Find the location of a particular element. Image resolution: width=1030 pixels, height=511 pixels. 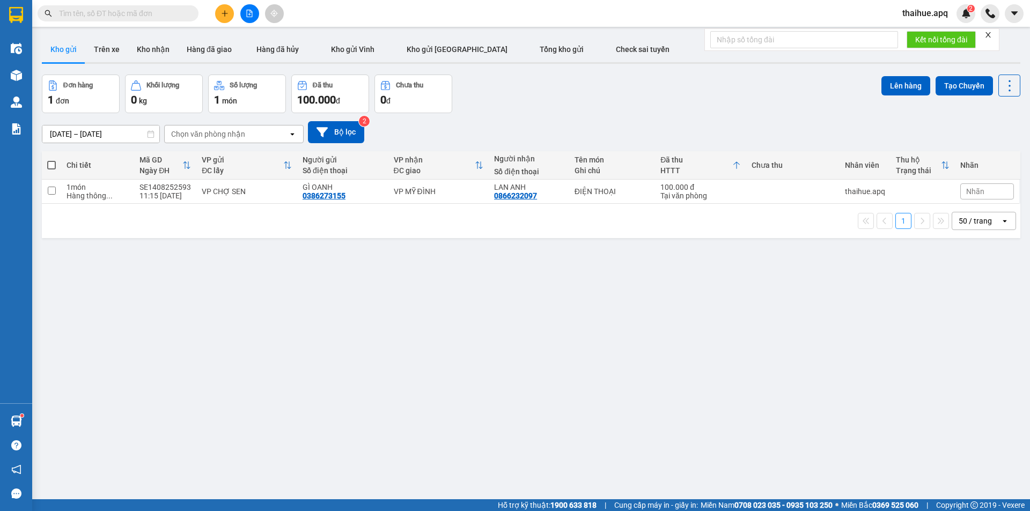

span: plus is located at coordinates (225, 13).